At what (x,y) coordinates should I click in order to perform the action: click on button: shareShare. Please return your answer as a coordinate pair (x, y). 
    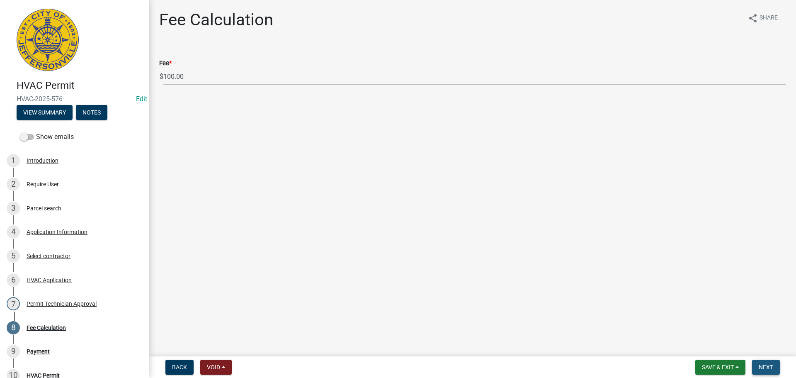
    Looking at the image, I should click on (763, 18).